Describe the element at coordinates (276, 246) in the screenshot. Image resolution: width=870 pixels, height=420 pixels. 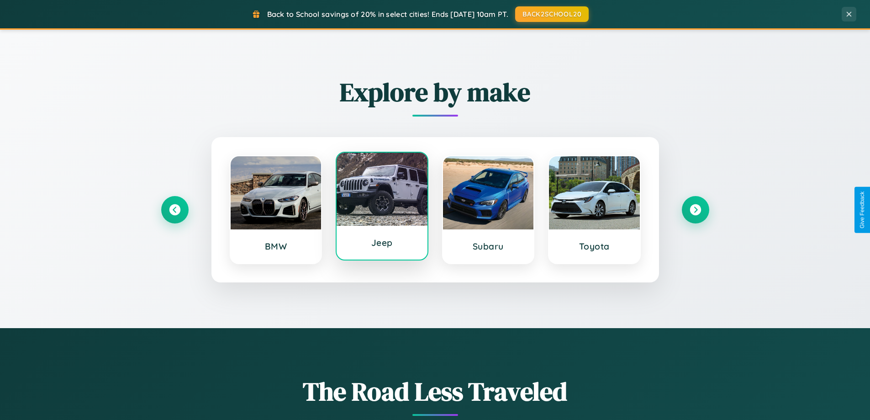
I see `h3: BMW` at that location.